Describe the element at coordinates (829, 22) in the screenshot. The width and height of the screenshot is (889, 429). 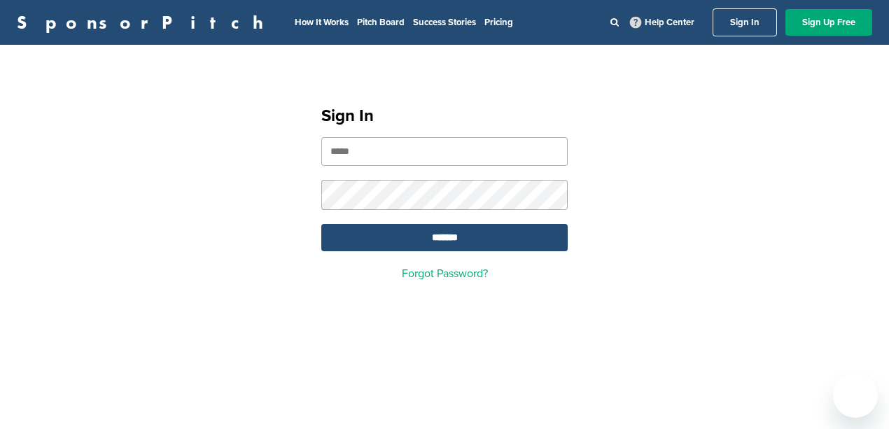
I see `a: Sign Up Free` at that location.